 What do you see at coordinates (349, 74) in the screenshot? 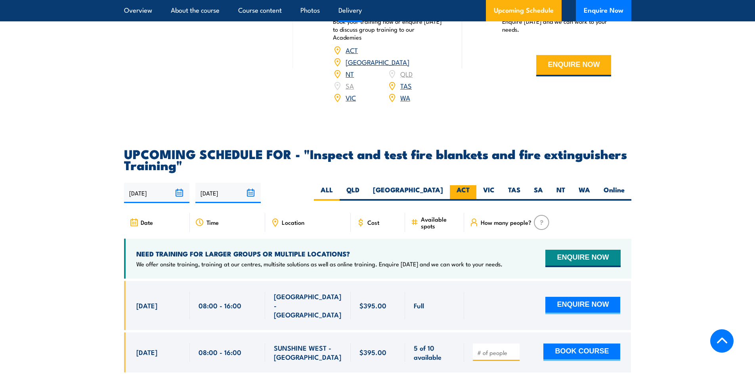
I see `a: NT` at bounding box center [349, 74].